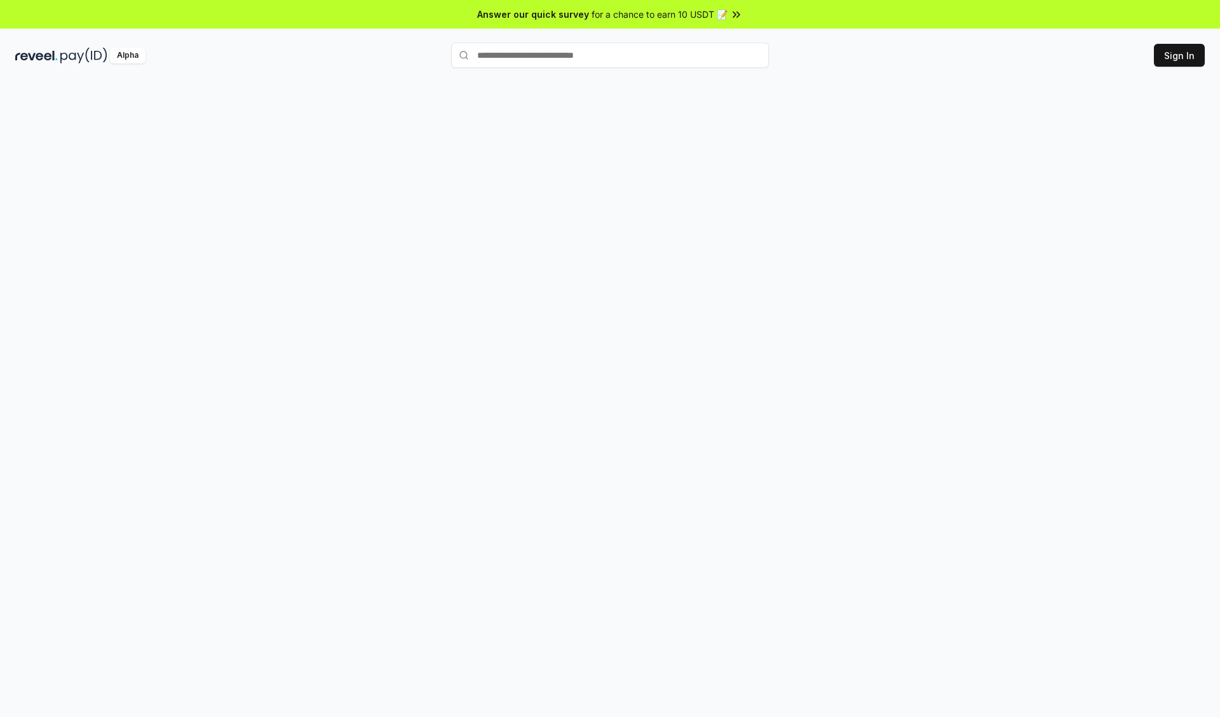 The image size is (1220, 717). I want to click on img: pay_id, so click(84, 55).